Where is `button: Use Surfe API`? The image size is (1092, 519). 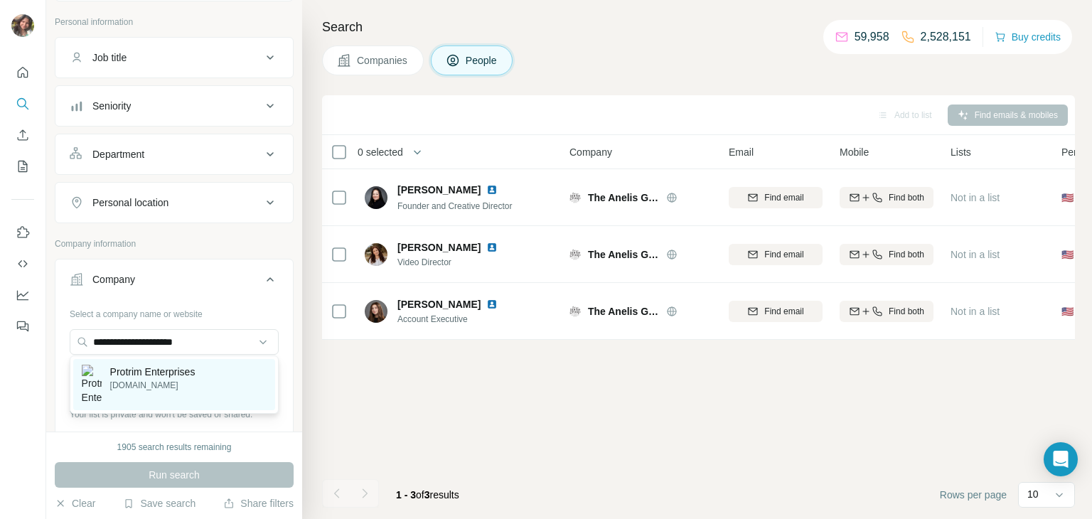
button: Use Surfe API is located at coordinates (23, 264).